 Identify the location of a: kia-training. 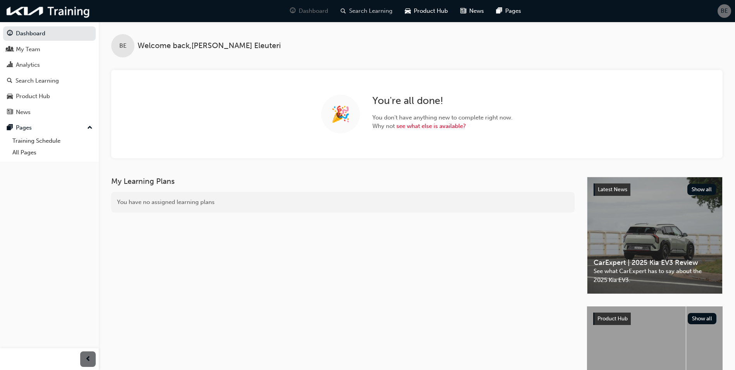
(48, 11).